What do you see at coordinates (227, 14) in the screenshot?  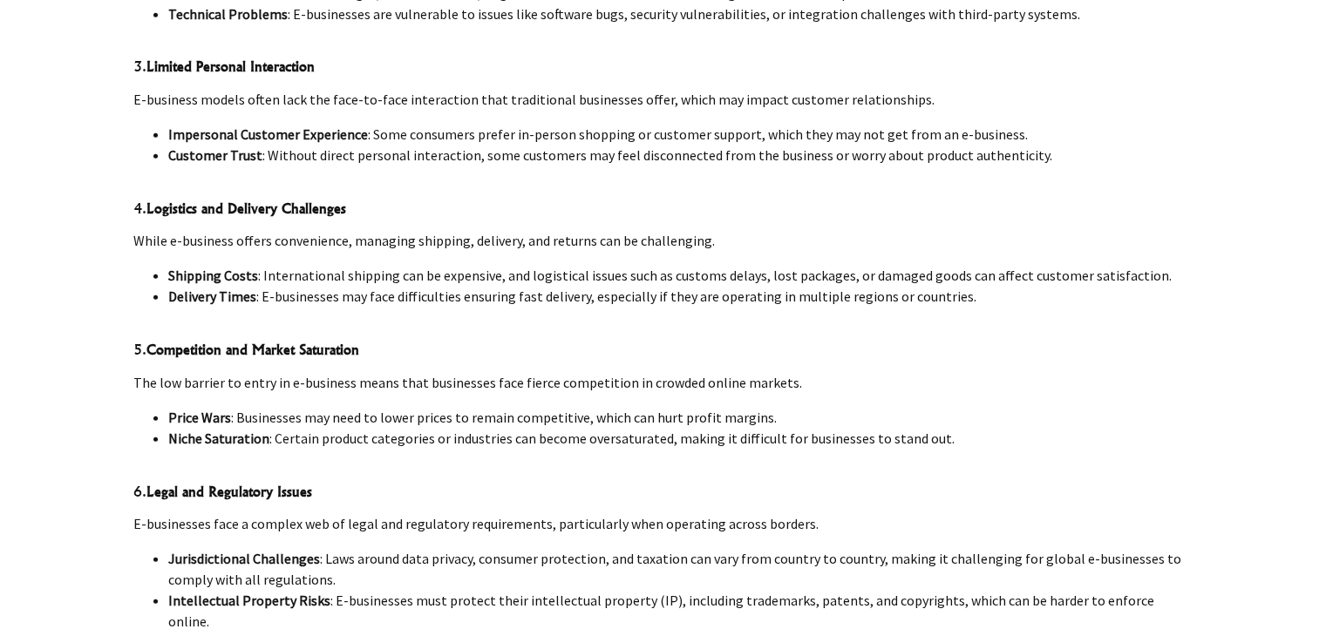 I see `strong: Technical Problems` at bounding box center [227, 14].